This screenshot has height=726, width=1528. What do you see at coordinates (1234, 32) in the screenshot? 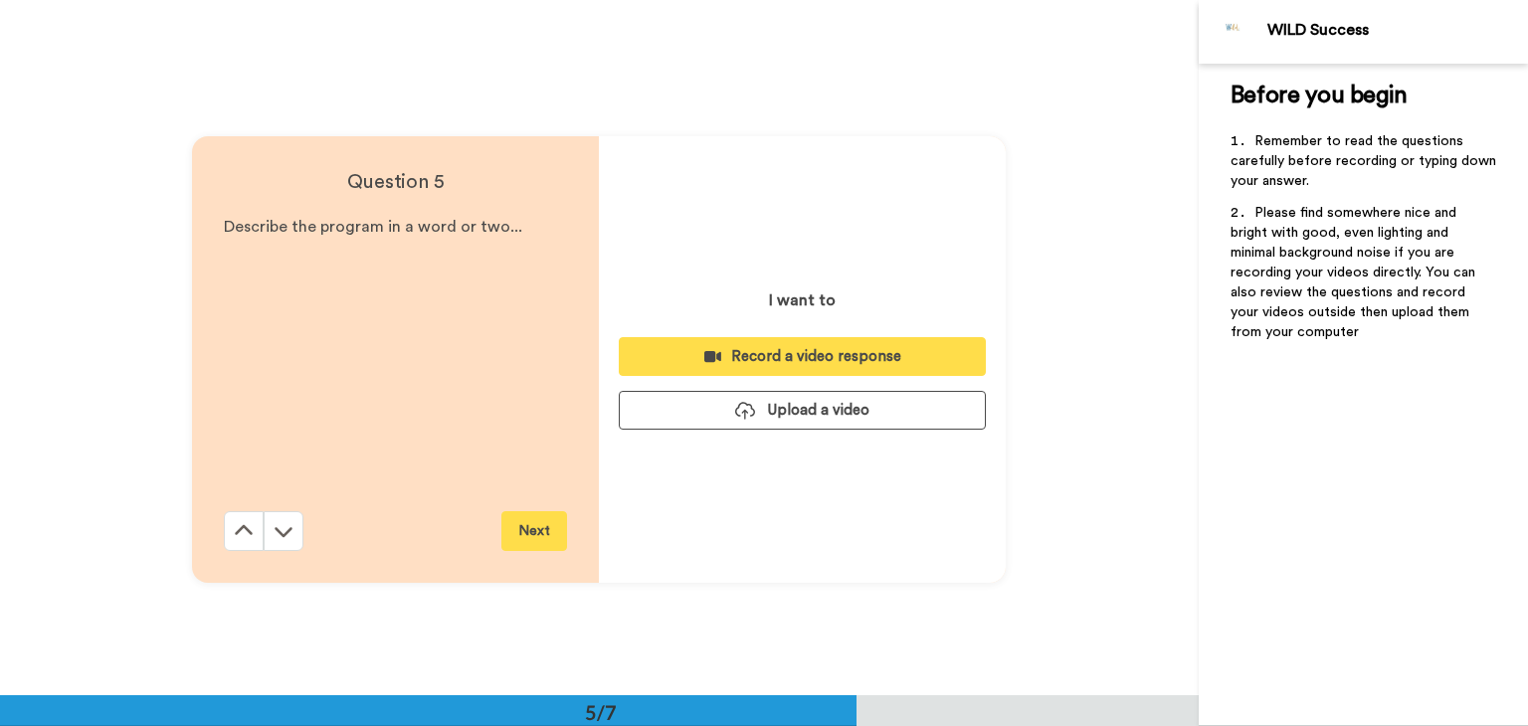
I see `img: Profile Image` at bounding box center [1234, 32].